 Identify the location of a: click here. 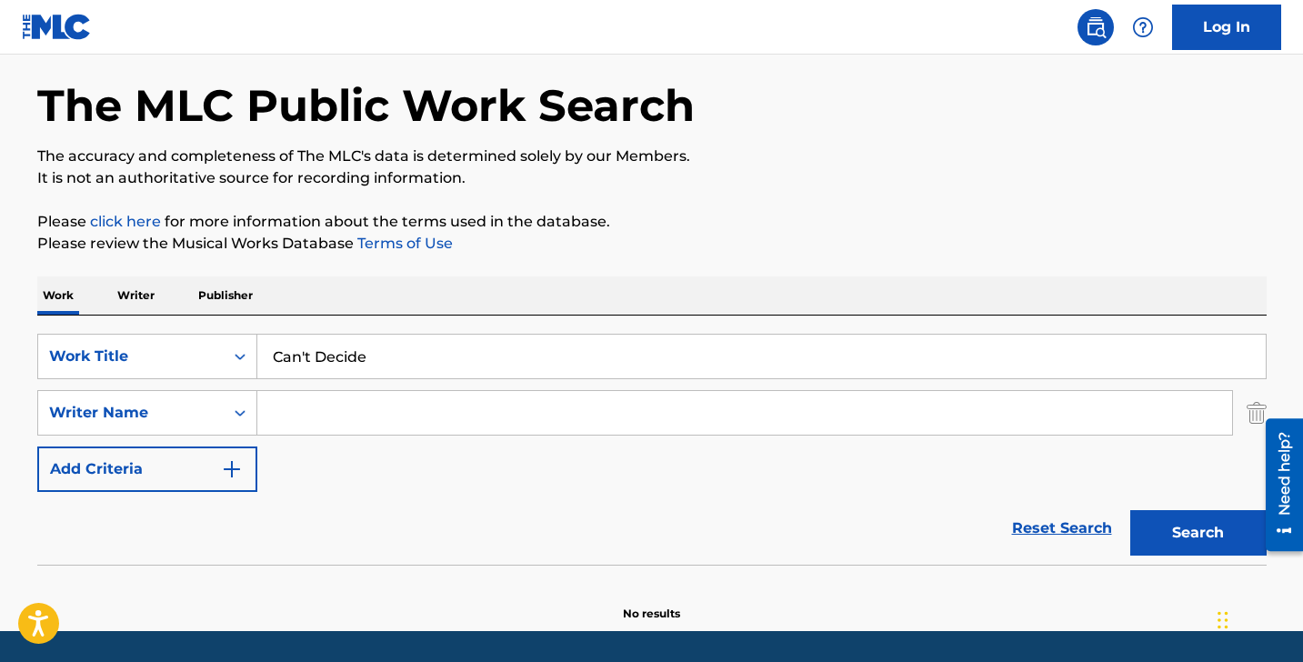
(125, 221).